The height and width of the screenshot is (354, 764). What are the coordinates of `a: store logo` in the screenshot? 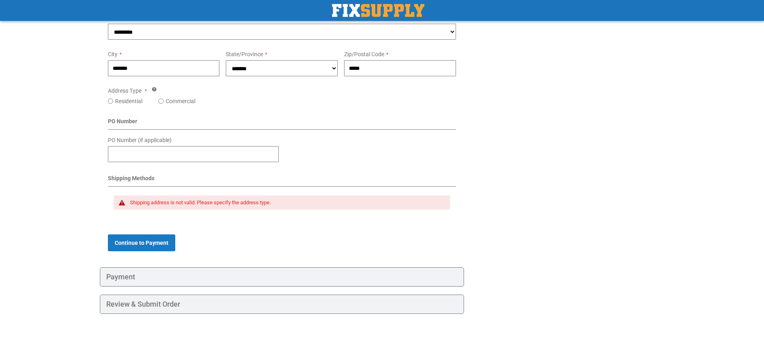 It's located at (378, 10).